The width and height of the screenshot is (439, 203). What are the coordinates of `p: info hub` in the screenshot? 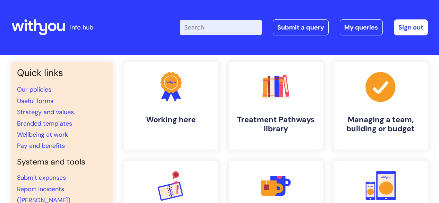 It's located at (82, 27).